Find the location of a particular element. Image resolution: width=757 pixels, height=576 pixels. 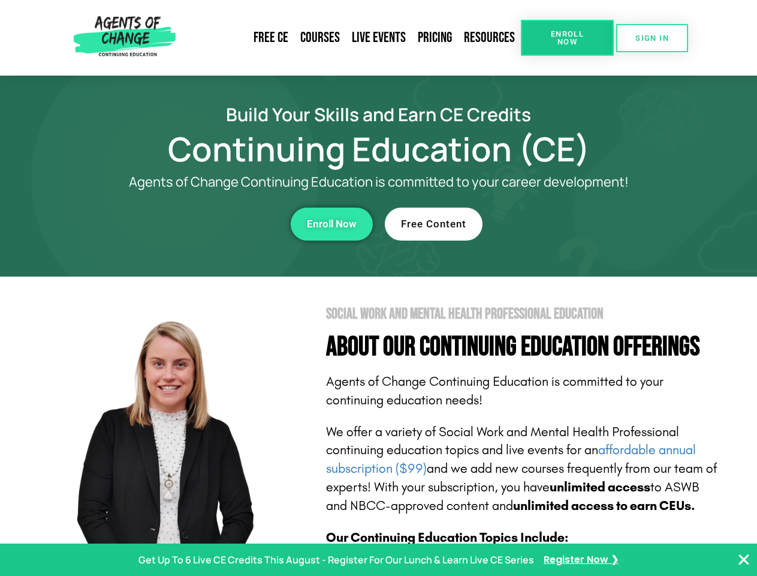

a: SIGN IN is located at coordinates (652, 38).